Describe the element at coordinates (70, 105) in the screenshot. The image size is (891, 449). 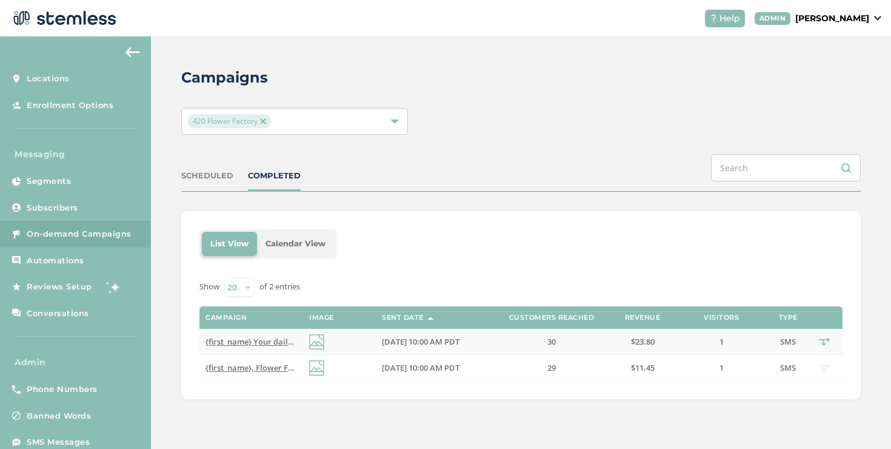
I see `span: Enrollment Options` at that location.